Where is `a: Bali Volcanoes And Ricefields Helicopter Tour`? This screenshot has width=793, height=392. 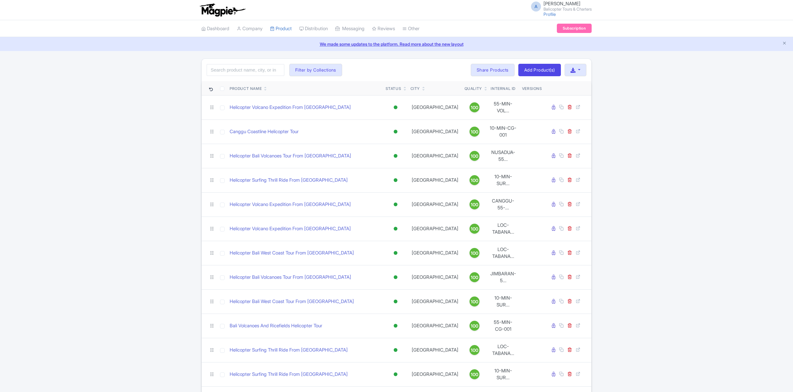
a: Bali Volcanoes And Ricefields Helicopter Tour is located at coordinates (276, 325).